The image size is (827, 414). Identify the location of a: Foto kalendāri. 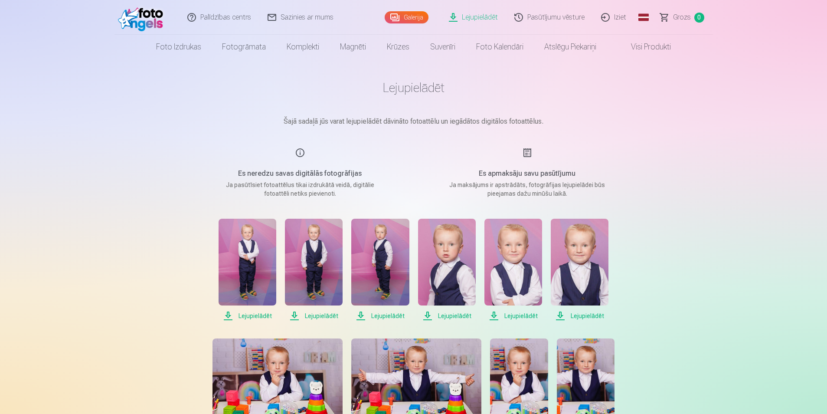
(500, 47).